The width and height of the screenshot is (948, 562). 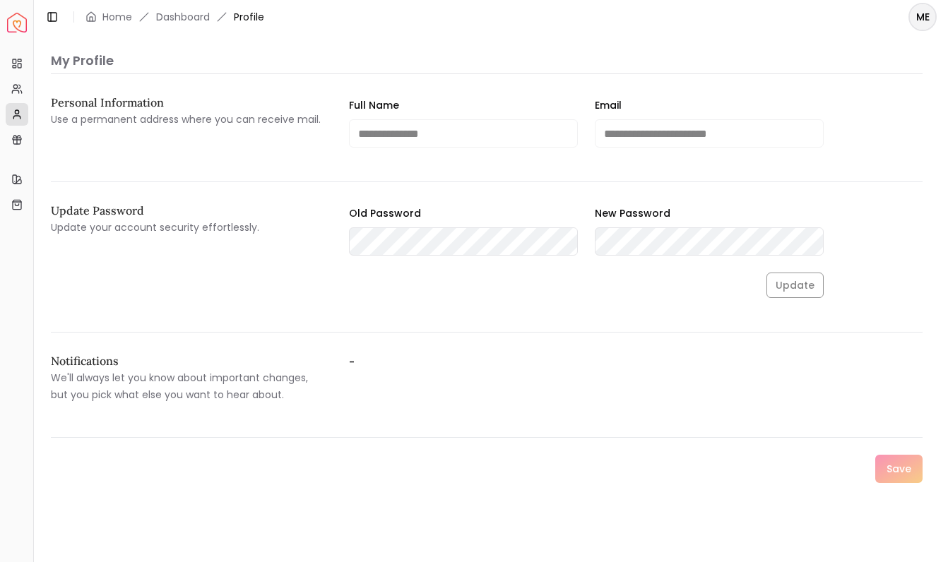 I want to click on h2: Notifications, so click(x=189, y=361).